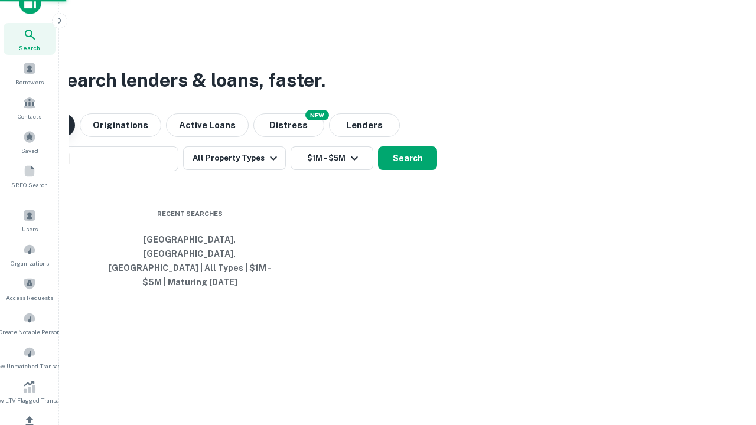 The image size is (756, 425). What do you see at coordinates (30, 323) in the screenshot?
I see `a: Create Notable Person` at bounding box center [30, 323].